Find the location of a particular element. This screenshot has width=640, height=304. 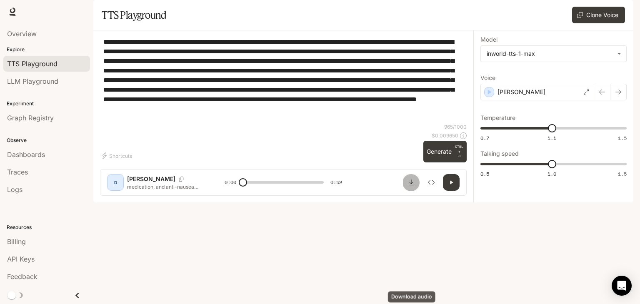

p: Temperature is located at coordinates (498, 118).